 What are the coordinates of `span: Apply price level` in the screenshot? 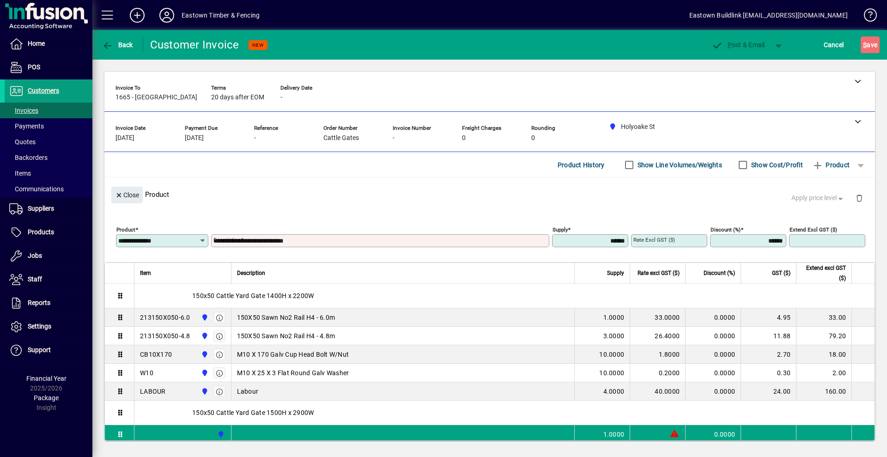 It's located at (819, 198).